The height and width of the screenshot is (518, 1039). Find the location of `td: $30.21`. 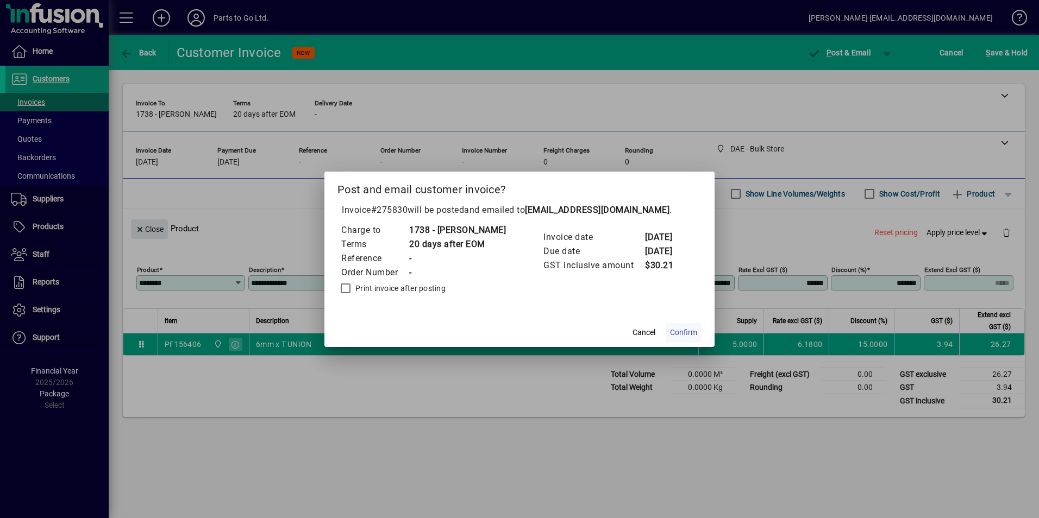

td: $30.21 is located at coordinates (666, 266).